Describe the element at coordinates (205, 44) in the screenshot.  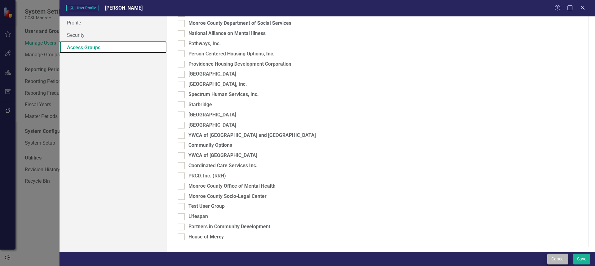
I see `div: Pathways, Inc.` at that location.